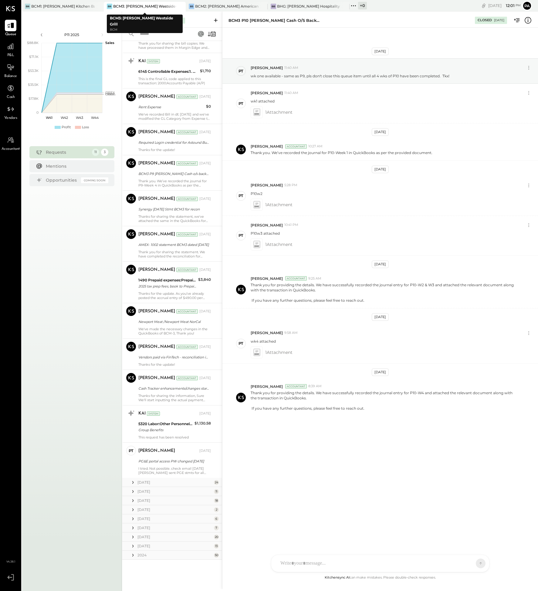 The image size is (538, 591). What do you see at coordinates (205, 280) in the screenshot?
I see `div: $3,840` at bounding box center [205, 280].